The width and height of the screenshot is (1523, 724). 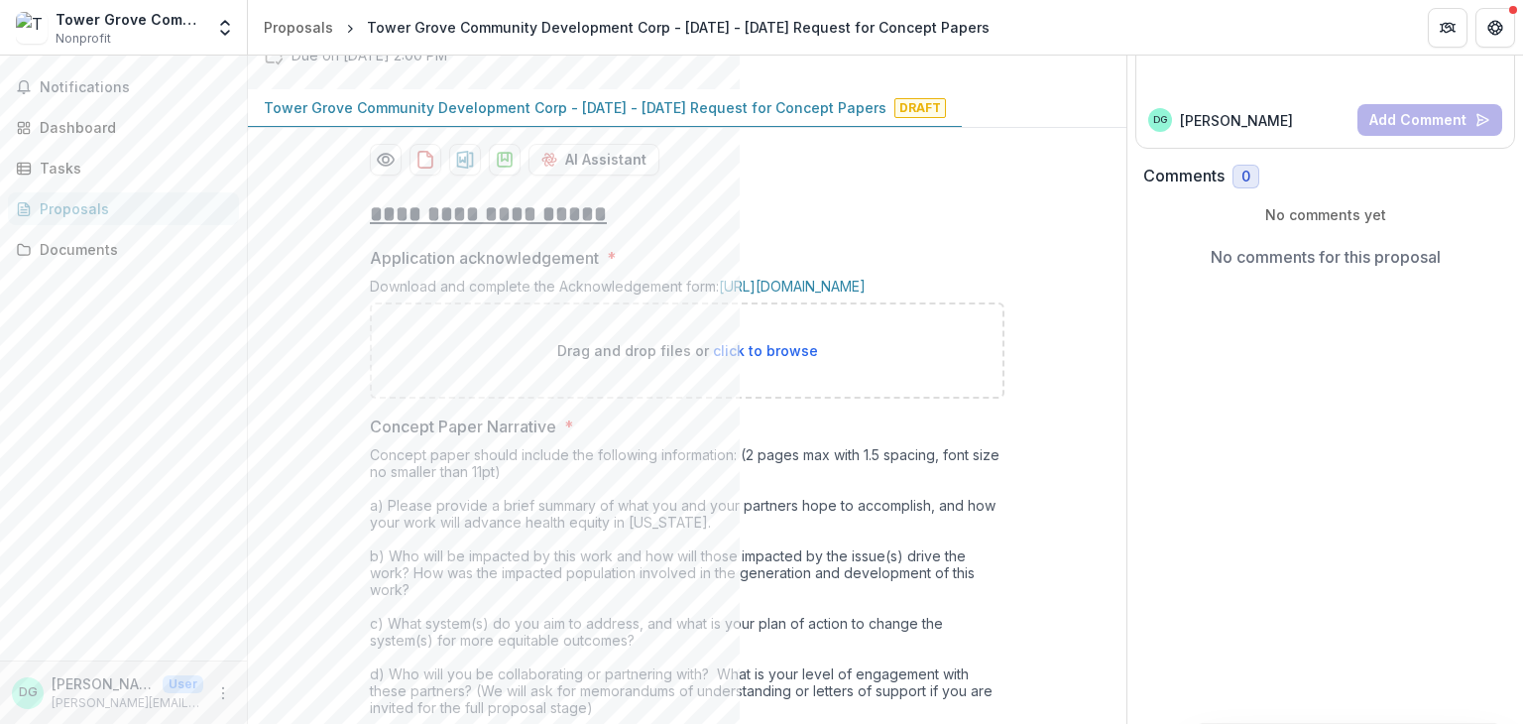 I want to click on button: Preview 41544742-c1a0-459a-8cc8-53f633c84e0d-0.pdf, so click(x=386, y=160).